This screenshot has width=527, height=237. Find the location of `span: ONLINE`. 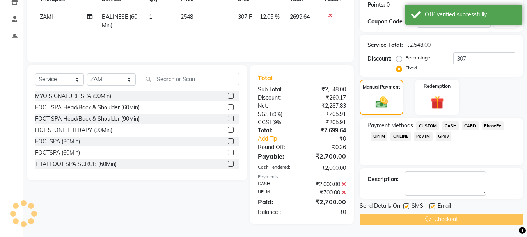

span: ONLINE is located at coordinates (400, 136).